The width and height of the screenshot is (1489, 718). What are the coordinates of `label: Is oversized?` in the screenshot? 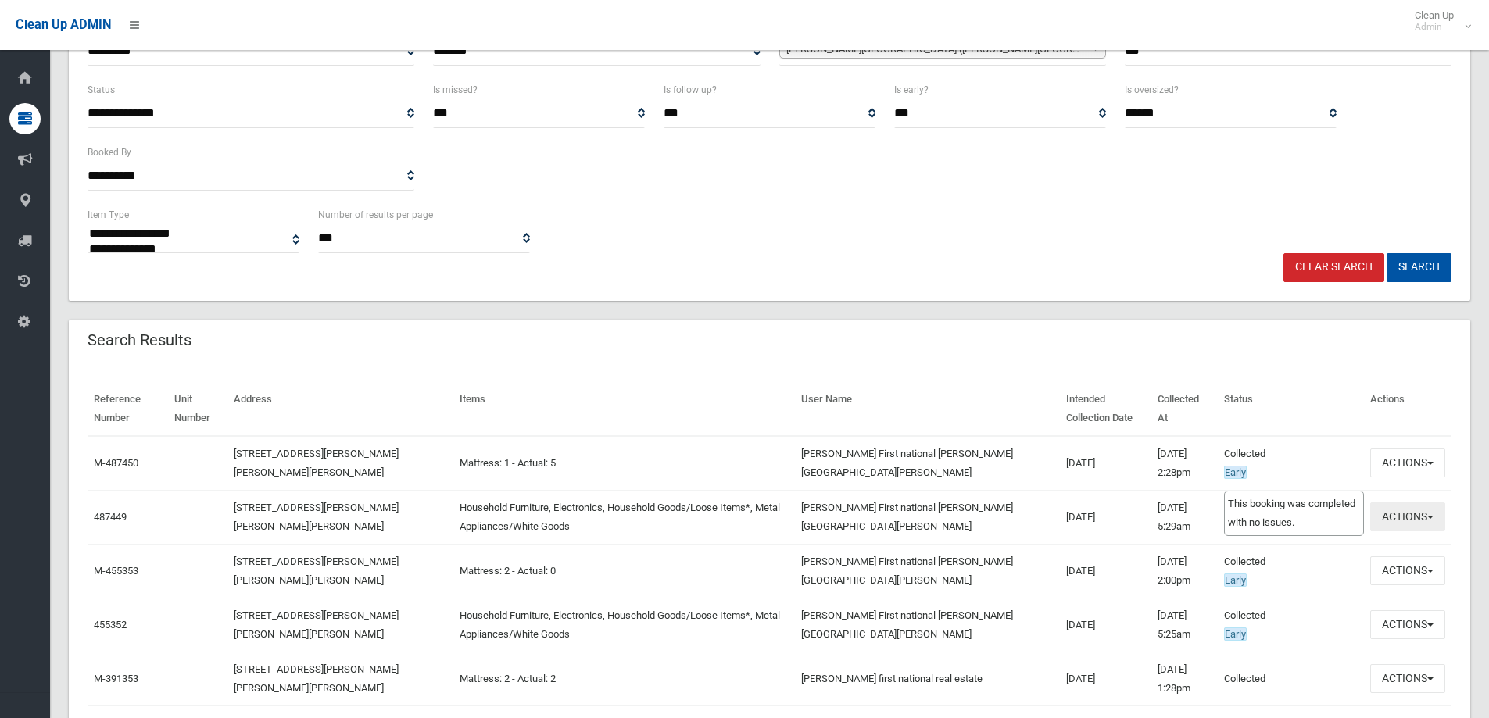 It's located at (1151, 90).